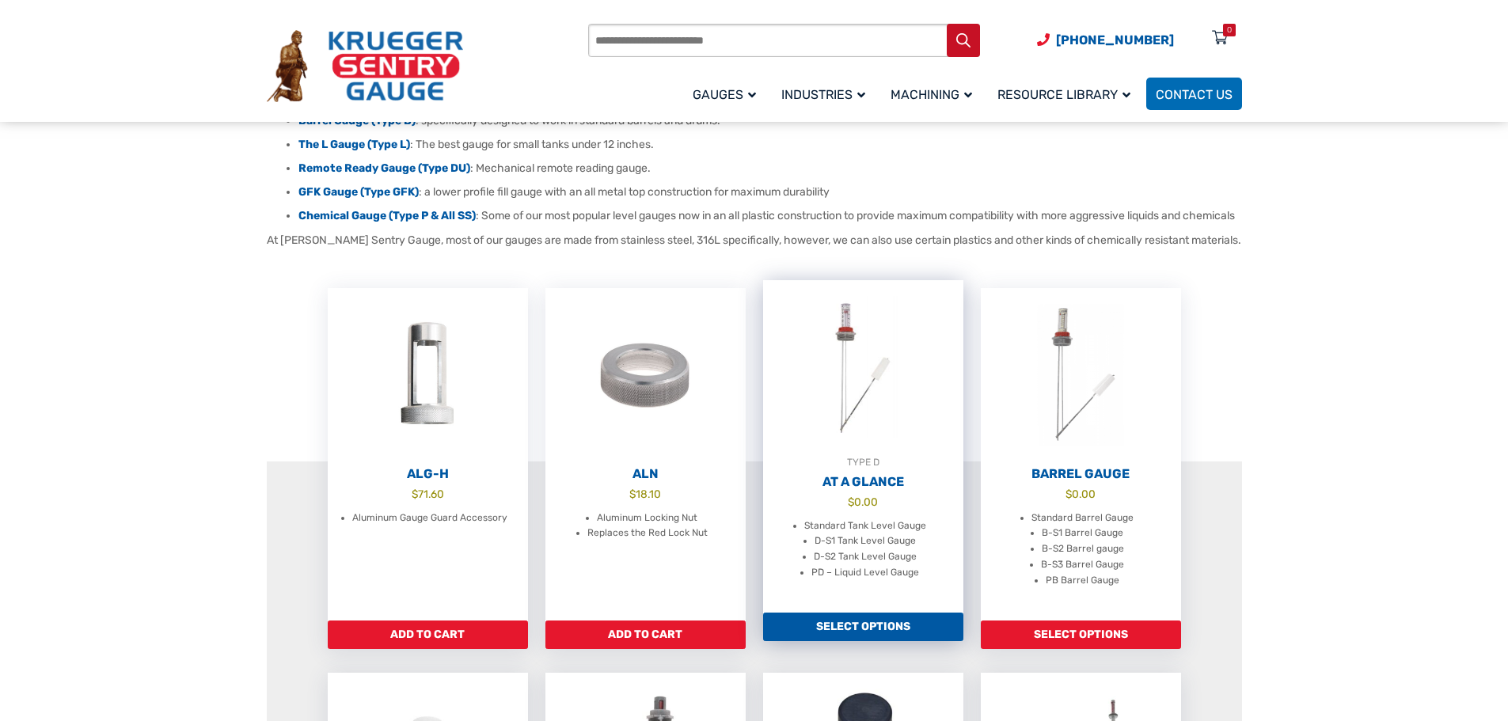 This screenshot has width=1508, height=721. What do you see at coordinates (1064, 94) in the screenshot?
I see `span: Resource Library` at bounding box center [1064, 94].